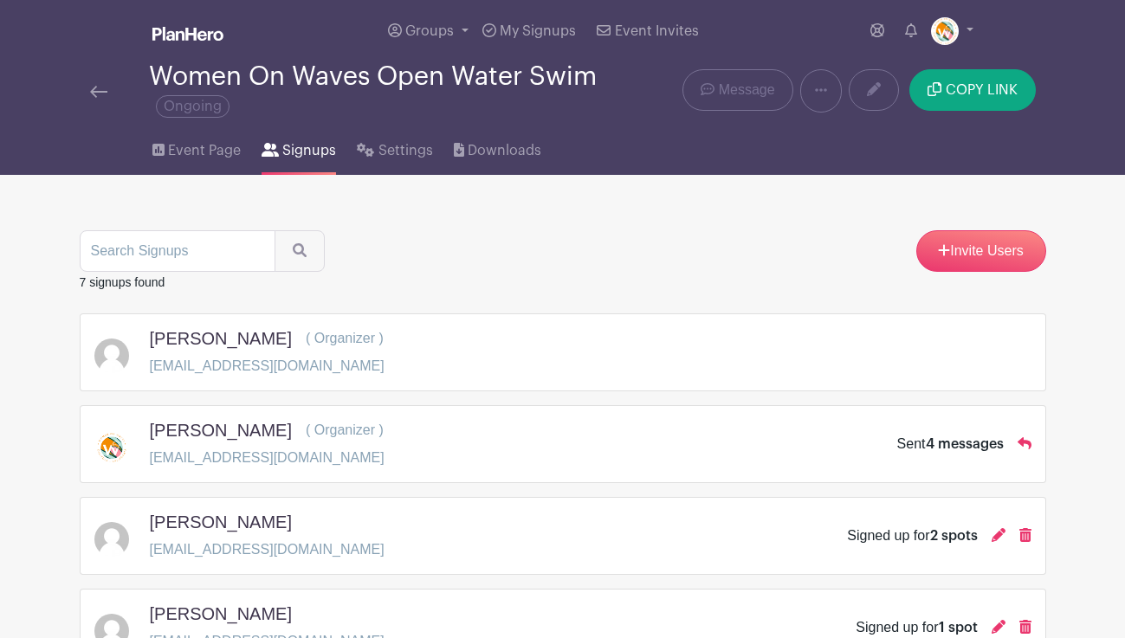 The height and width of the screenshot is (638, 1125). What do you see at coordinates (981, 251) in the screenshot?
I see `a: Invite Users` at bounding box center [981, 251].